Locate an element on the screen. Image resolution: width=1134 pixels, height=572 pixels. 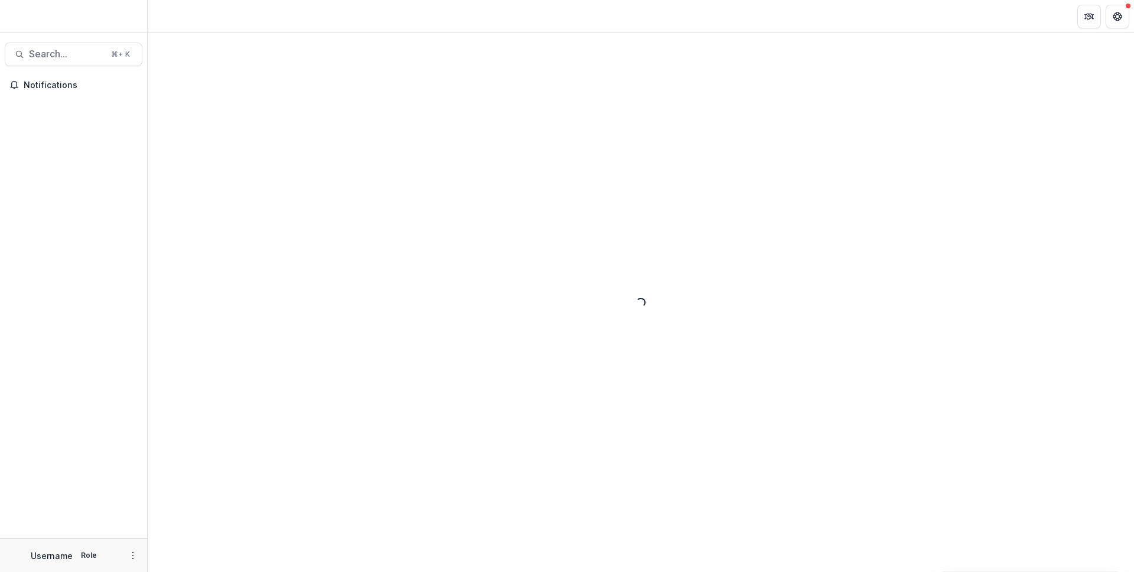
button: Notifications is located at coordinates (73, 85).